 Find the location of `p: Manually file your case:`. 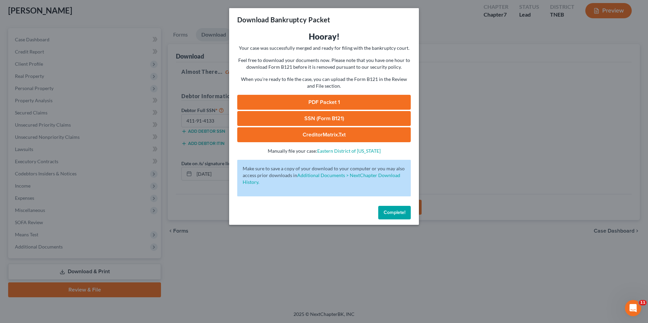

p: Manually file your case: is located at coordinates (324, 151).